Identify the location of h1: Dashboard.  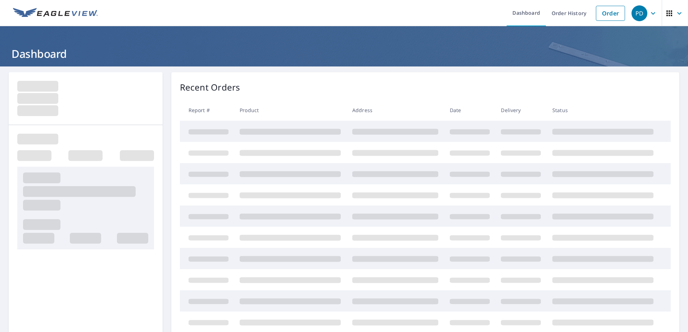
(344, 54).